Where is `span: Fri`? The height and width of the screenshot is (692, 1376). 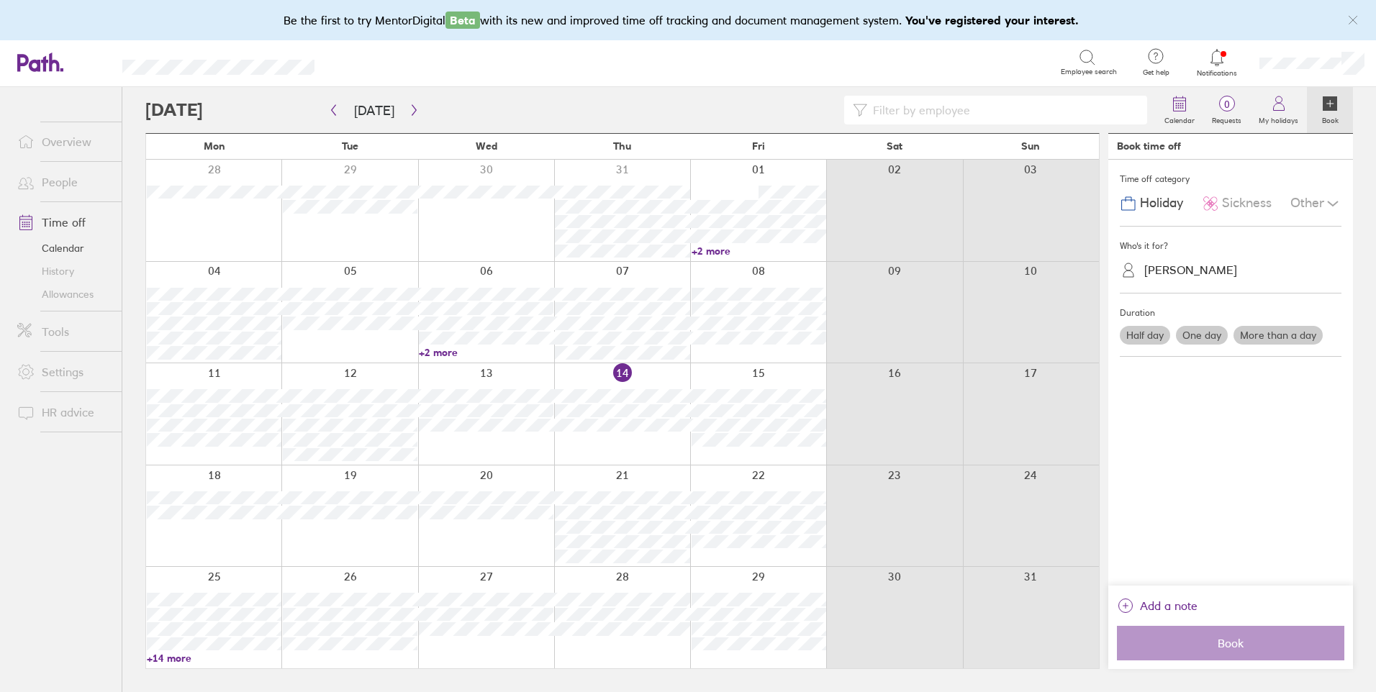
span: Fri is located at coordinates (759, 146).